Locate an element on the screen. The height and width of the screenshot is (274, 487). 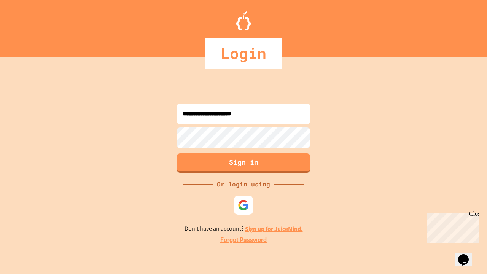
div: Chat with us now!Close is located at coordinates (28, 26).